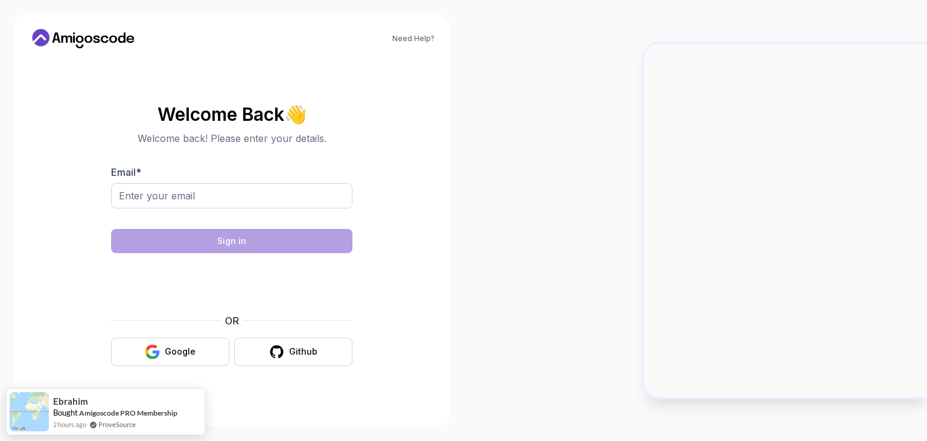 The width and height of the screenshot is (927, 441). I want to click on a: ProveSource, so click(117, 424).